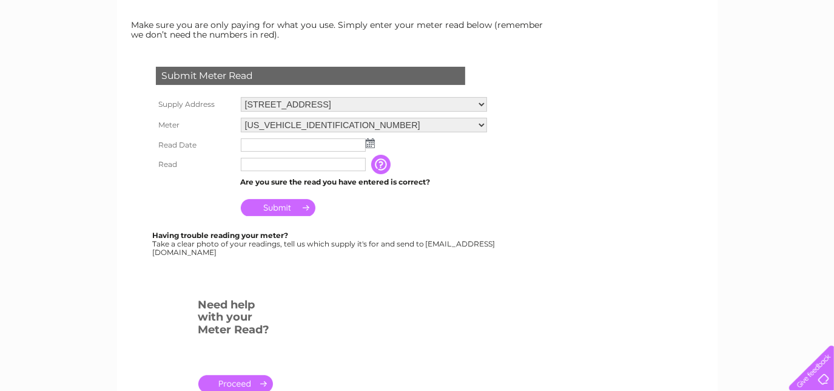 The height and width of the screenshot is (391, 834). I want to click on img: logo.png, so click(60, 50).